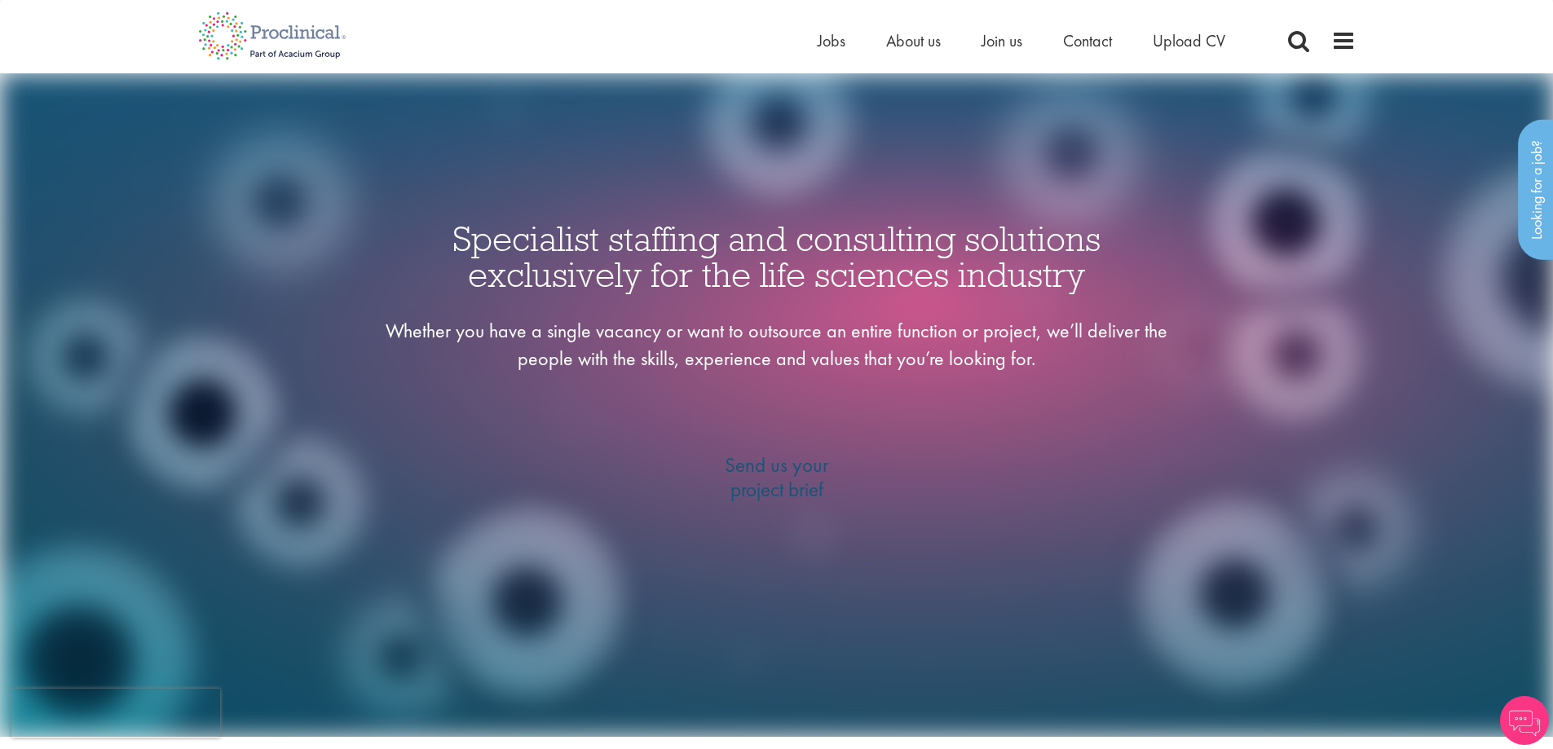 This screenshot has width=1553, height=749. Describe the element at coordinates (777, 478) in the screenshot. I see `span: Send us your project brief` at that location.